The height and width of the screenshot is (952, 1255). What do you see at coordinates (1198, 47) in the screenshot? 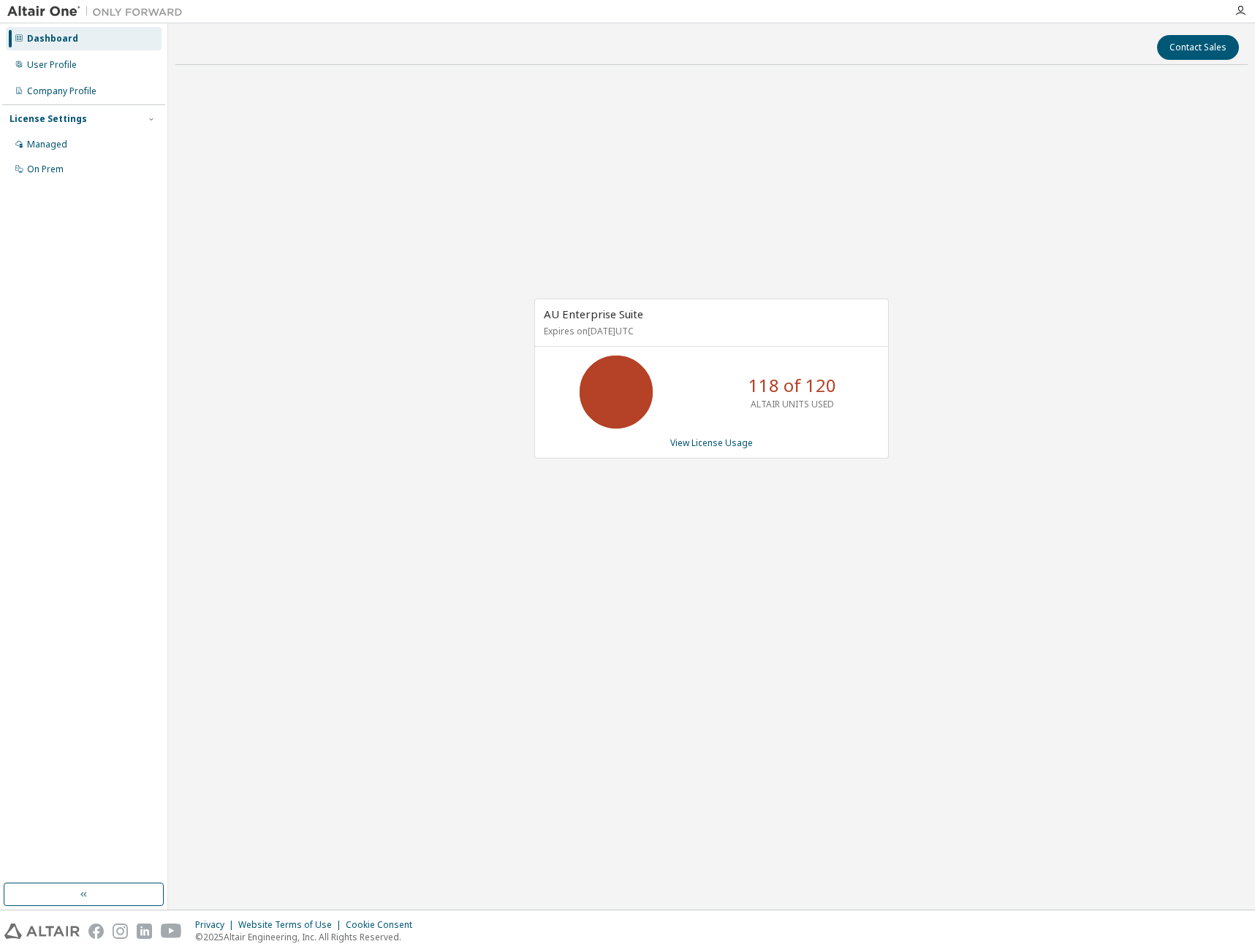
I see `button: Contact Sales` at bounding box center [1198, 47].